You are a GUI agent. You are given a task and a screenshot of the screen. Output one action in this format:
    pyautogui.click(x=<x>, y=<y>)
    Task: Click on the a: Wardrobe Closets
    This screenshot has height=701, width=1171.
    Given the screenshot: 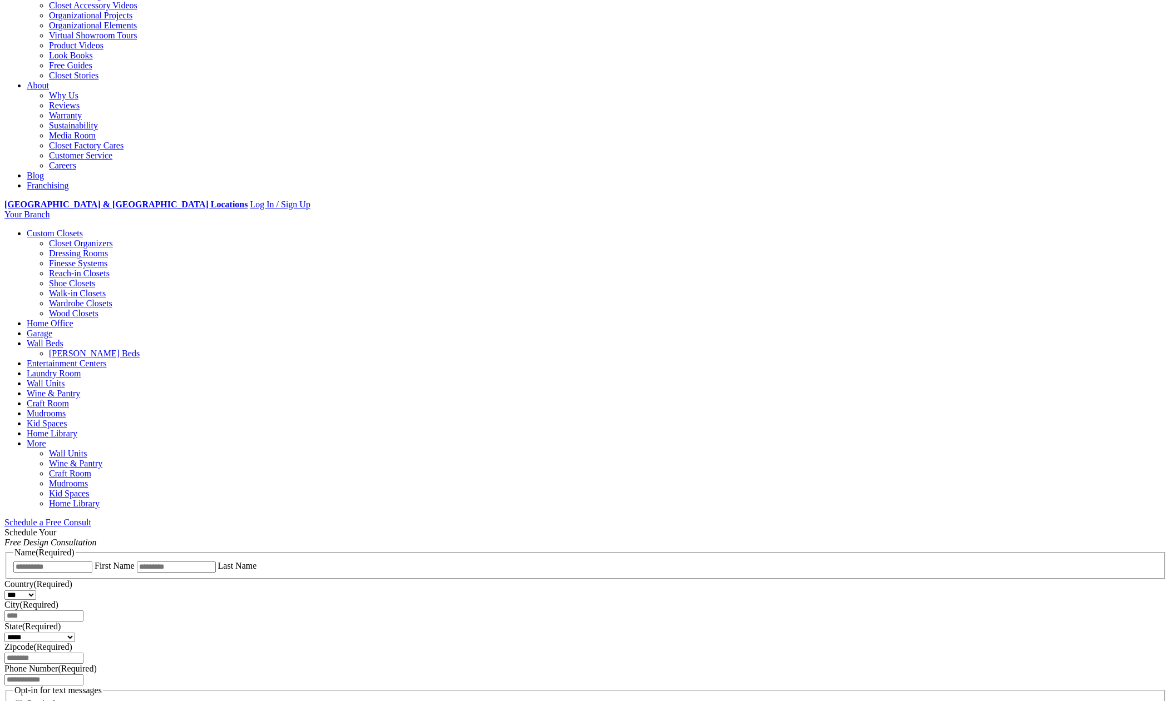 What is the action you would take?
    pyautogui.click(x=81, y=303)
    